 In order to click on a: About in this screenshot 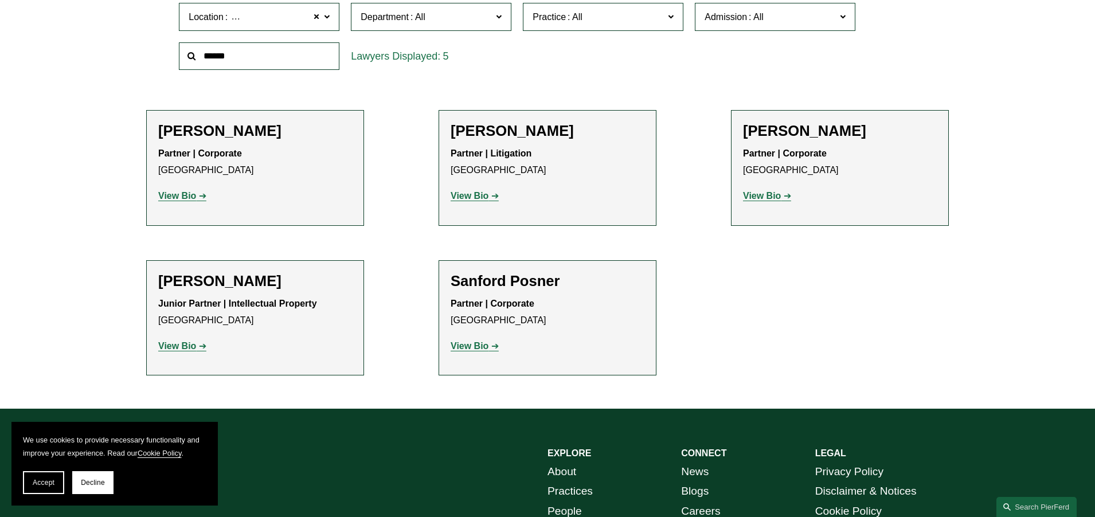, I will do `click(562, 472)`.